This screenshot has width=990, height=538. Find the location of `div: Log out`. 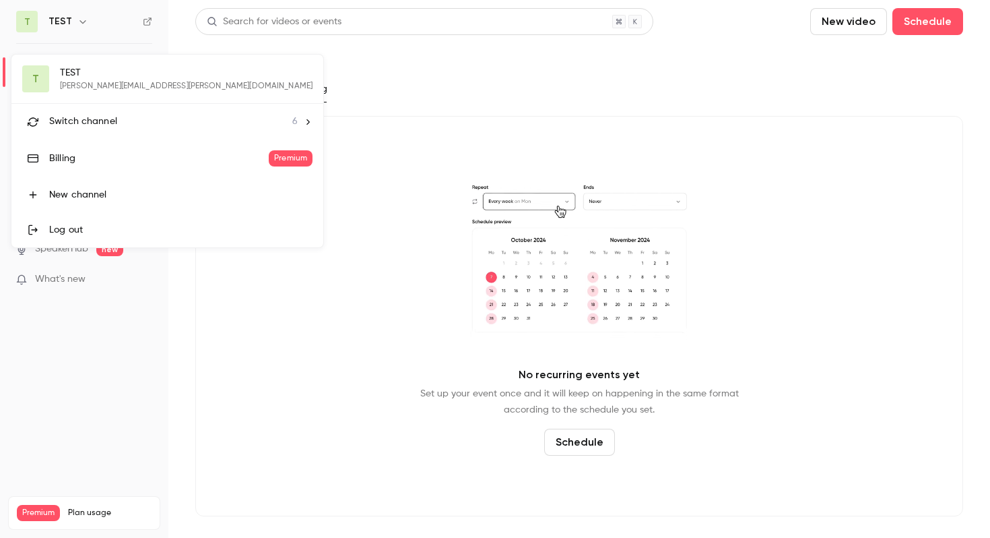

div: Log out is located at coordinates (181, 230).